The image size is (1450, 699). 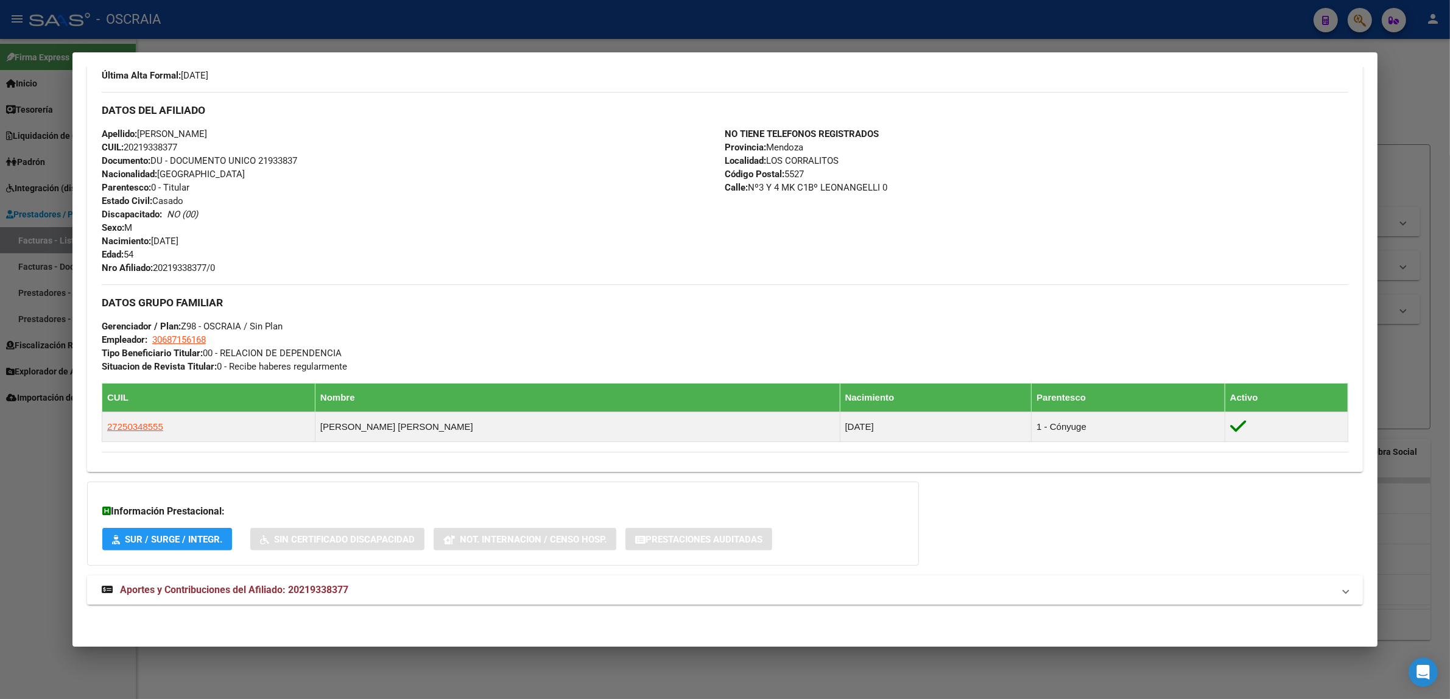 What do you see at coordinates (127, 201) in the screenshot?
I see `strong: Estado Civil:` at bounding box center [127, 201].